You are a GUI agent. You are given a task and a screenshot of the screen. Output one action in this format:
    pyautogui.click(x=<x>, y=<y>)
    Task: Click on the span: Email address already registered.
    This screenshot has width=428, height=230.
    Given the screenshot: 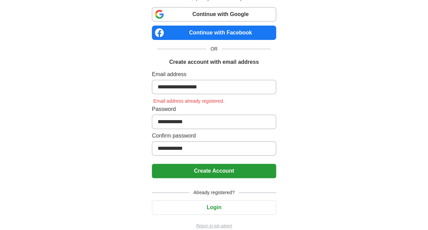 What is the action you would take?
    pyautogui.click(x=189, y=101)
    